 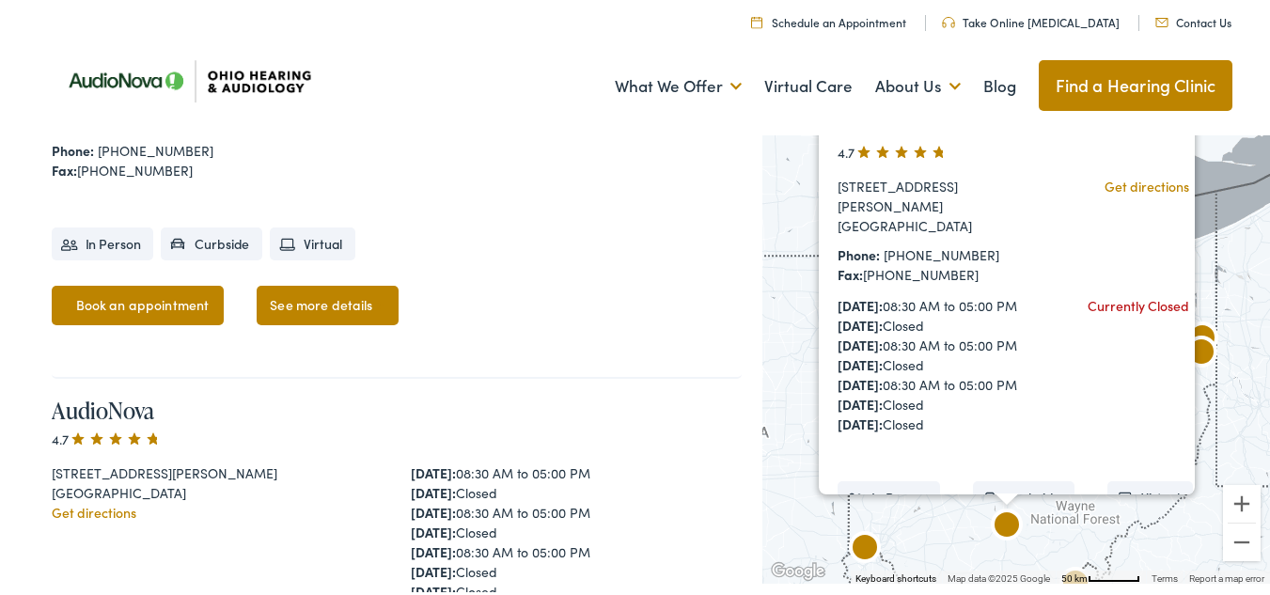 I want to click on a: About Us, so click(x=917, y=84).